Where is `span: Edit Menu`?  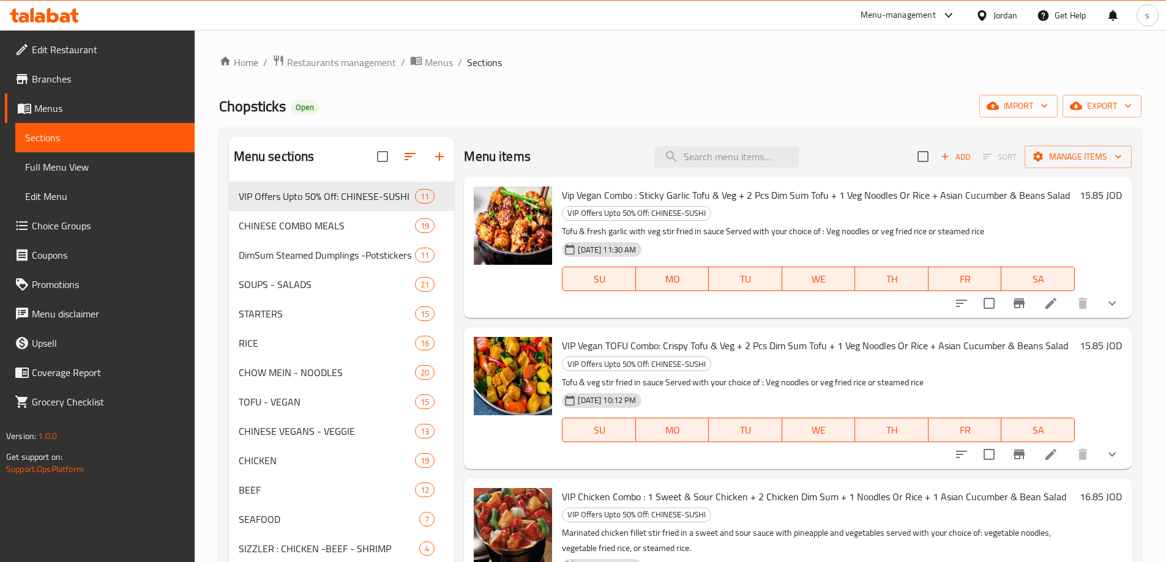
span: Edit Menu is located at coordinates (105, 196).